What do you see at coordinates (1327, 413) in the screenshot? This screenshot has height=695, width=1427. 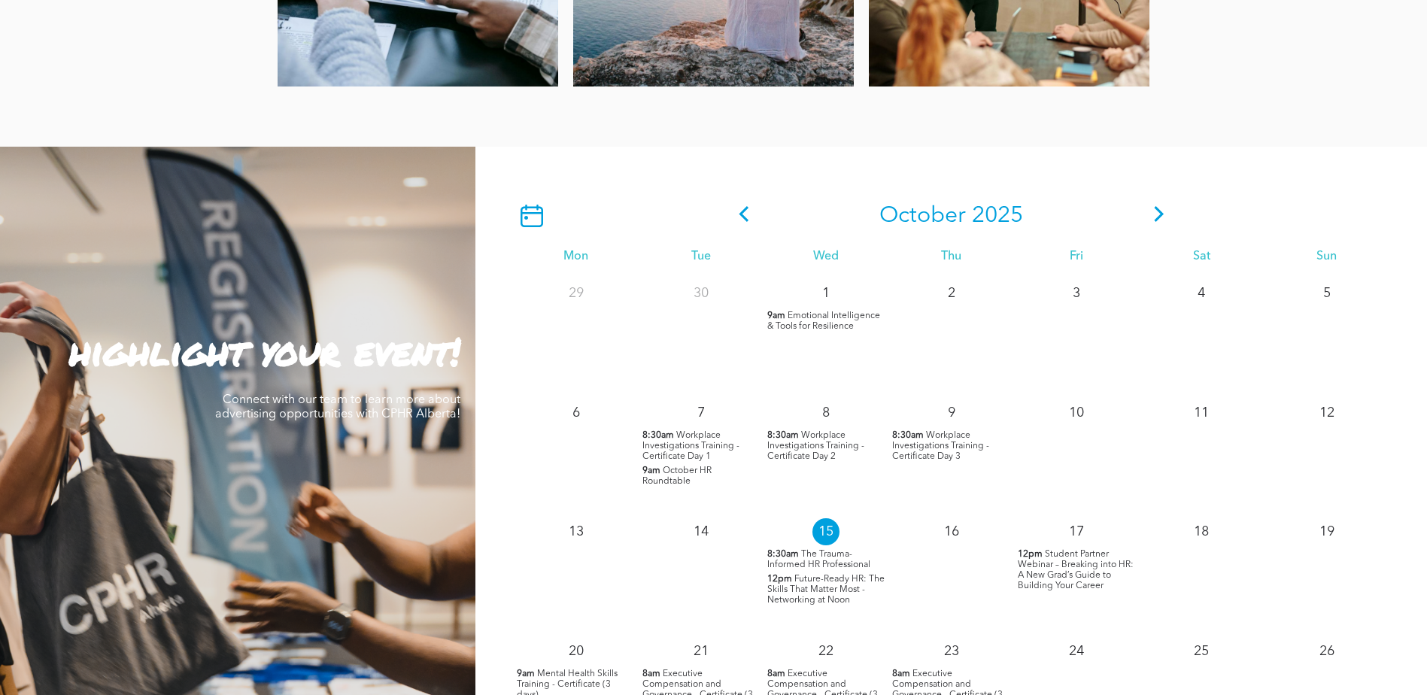 I see `p: 12` at bounding box center [1327, 413].